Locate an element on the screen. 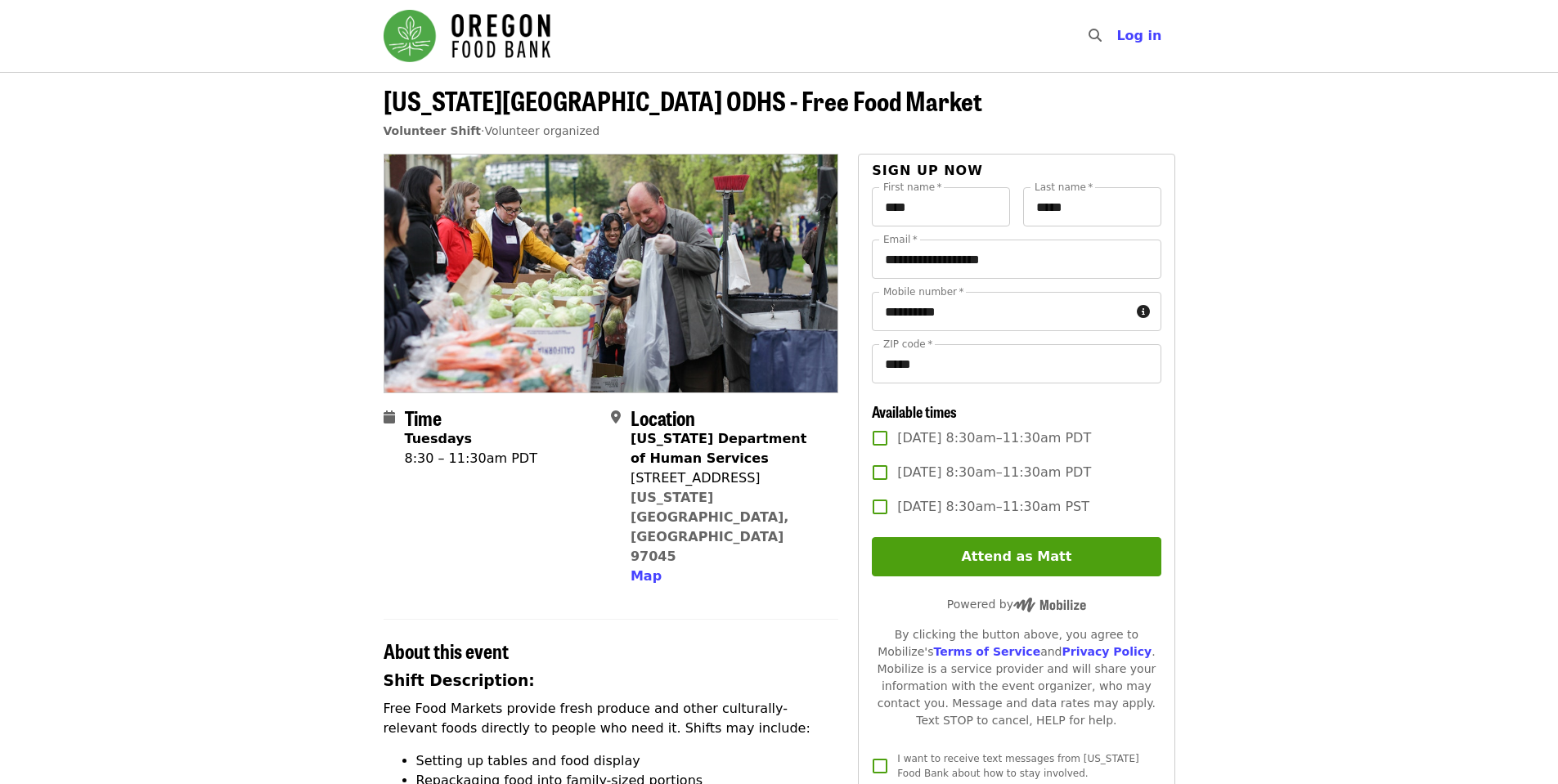 This screenshot has height=784, width=1558. span: Location is located at coordinates (662, 416).